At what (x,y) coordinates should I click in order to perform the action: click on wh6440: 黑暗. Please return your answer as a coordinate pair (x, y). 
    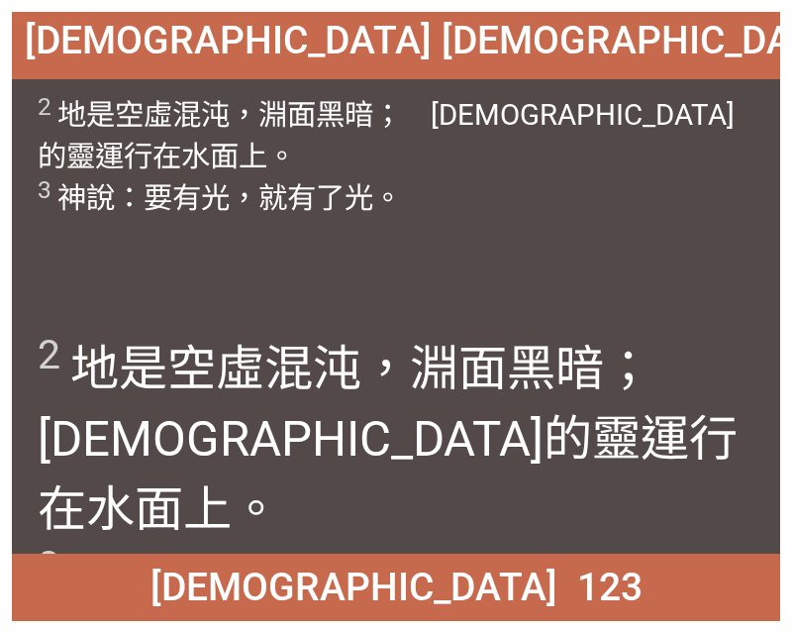
    Looking at the image, I should click on (386, 156).